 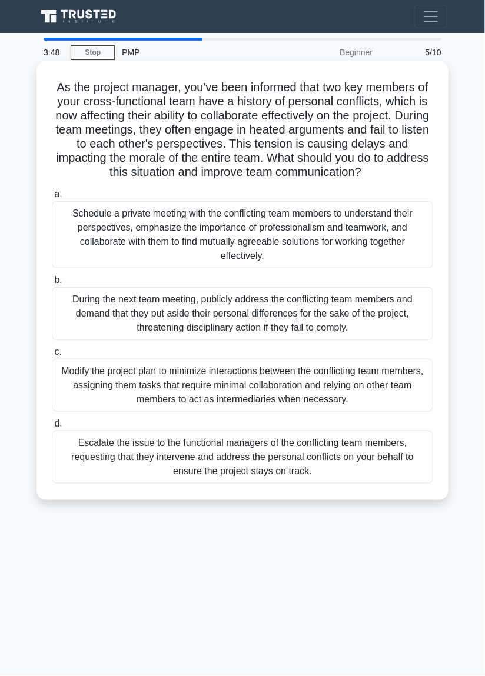 What do you see at coordinates (58, 423) in the screenshot?
I see `span: d.` at bounding box center [58, 423].